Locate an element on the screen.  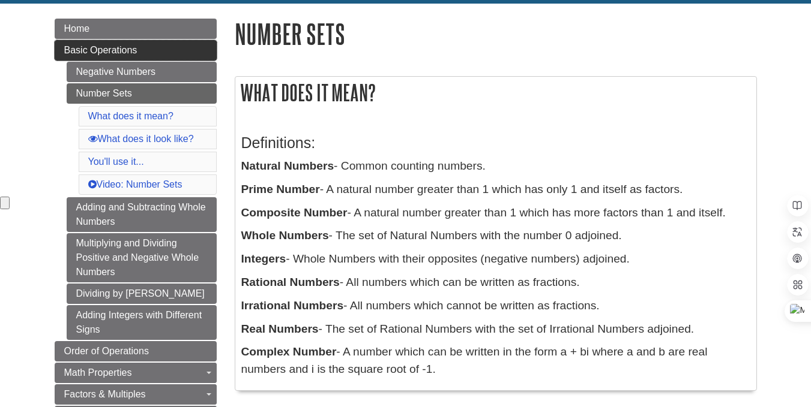
h1: Number Sets is located at coordinates (496, 34).